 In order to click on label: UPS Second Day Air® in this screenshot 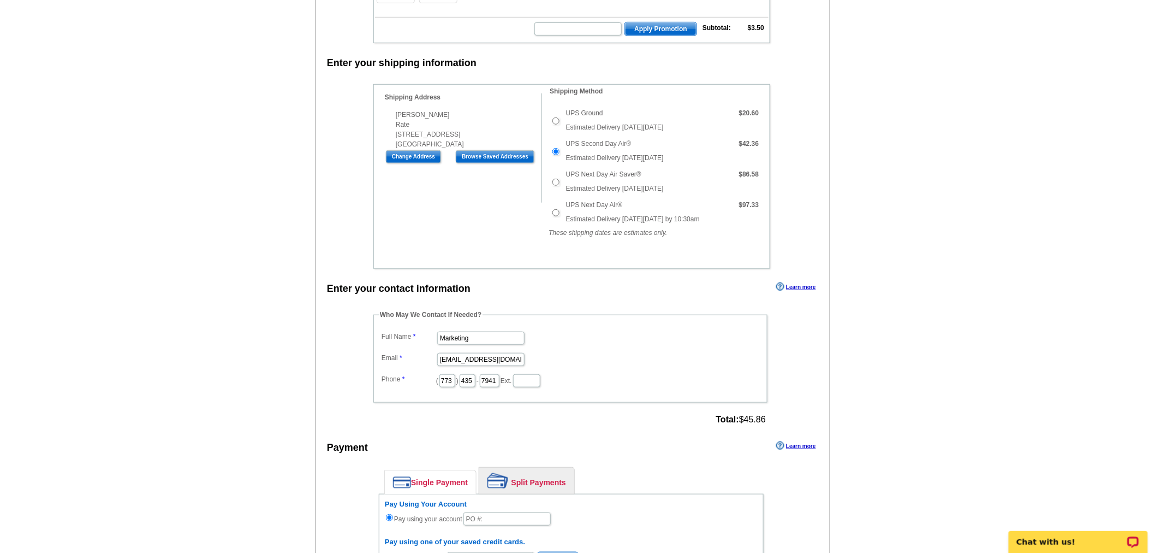, I will do `click(599, 144)`.